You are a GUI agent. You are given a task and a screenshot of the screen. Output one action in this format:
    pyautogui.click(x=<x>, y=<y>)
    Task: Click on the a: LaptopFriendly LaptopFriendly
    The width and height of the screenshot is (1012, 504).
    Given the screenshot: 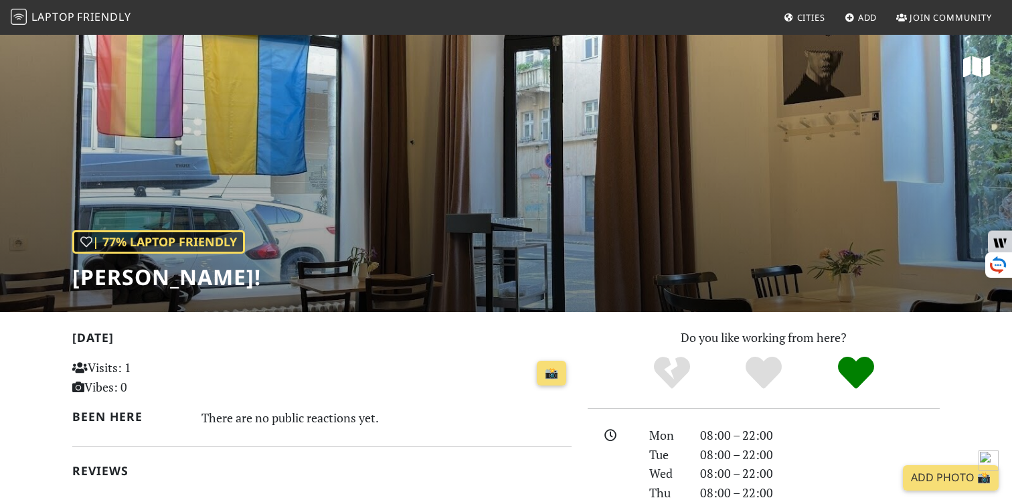 What is the action you would take?
    pyautogui.click(x=71, y=17)
    